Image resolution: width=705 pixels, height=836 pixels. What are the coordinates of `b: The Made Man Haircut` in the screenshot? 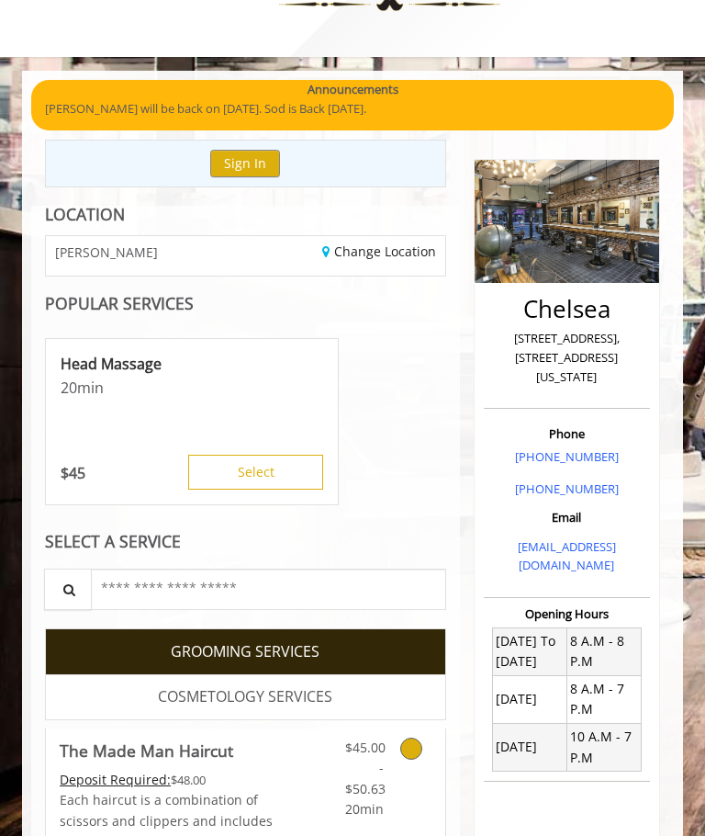 It's located at (146, 750).